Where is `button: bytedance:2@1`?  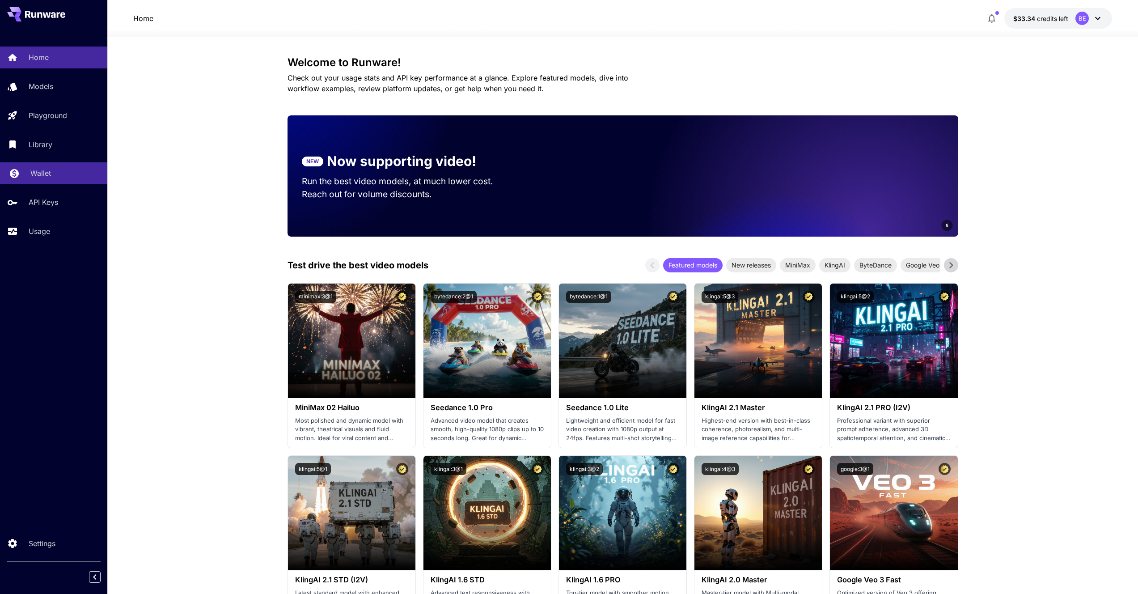
button: bytedance:2@1 is located at coordinates (453, 296).